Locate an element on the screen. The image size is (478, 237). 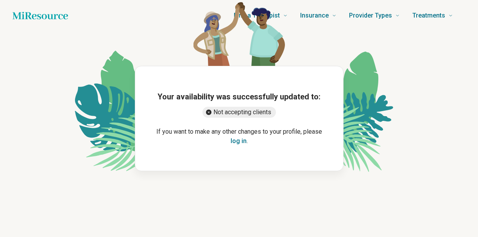
button: log in is located at coordinates (238, 141).